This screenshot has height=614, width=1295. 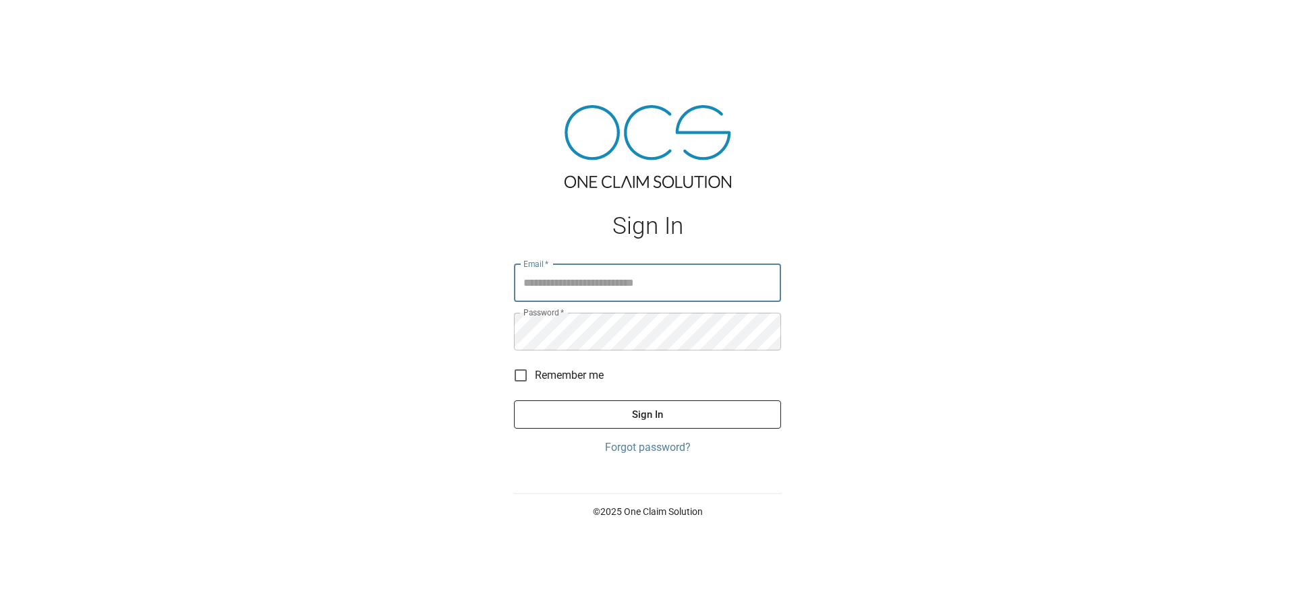 What do you see at coordinates (43, 22) in the screenshot?
I see `img: ocs-logo-white-transparent.png` at bounding box center [43, 22].